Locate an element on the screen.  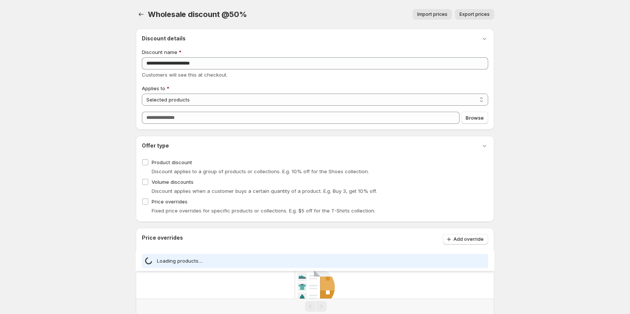
span: Browse is located at coordinates (474, 118).